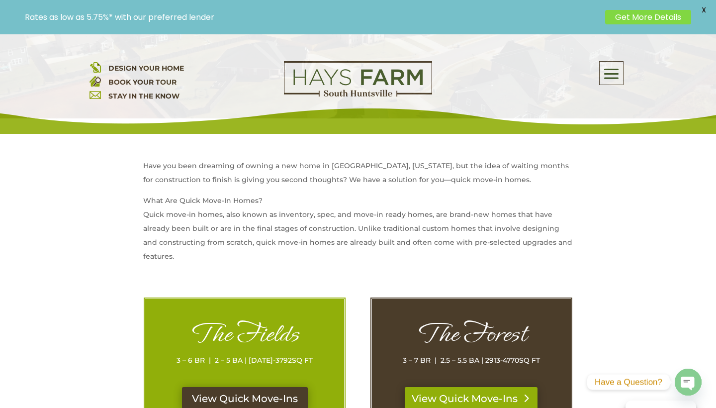 The height and width of the screenshot is (408, 716). I want to click on a: Get More Details, so click(648, 17).